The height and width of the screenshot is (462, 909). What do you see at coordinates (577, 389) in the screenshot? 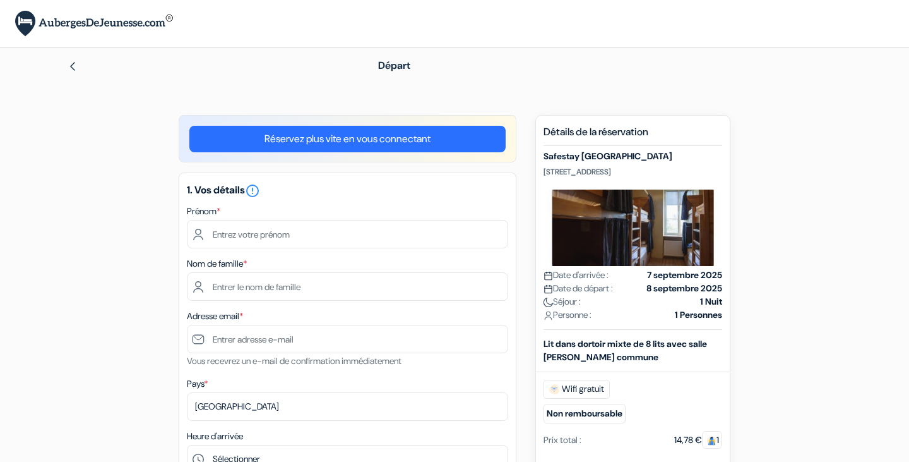
I see `span: Wifi gratuit` at bounding box center [577, 389].